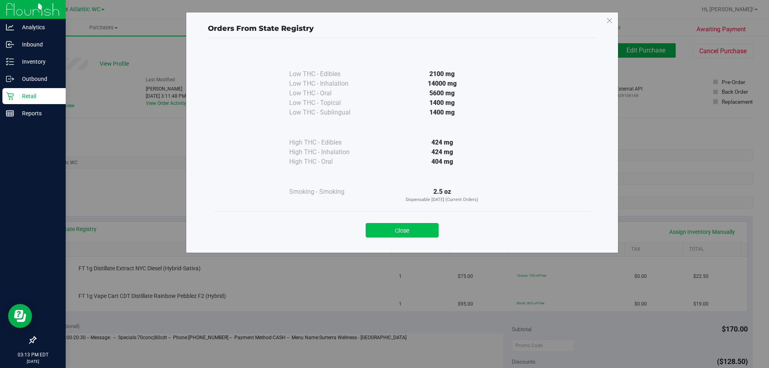 The image size is (769, 368). Describe the element at coordinates (329, 113) in the screenshot. I see `div: Low THC - Sublingual` at that location.